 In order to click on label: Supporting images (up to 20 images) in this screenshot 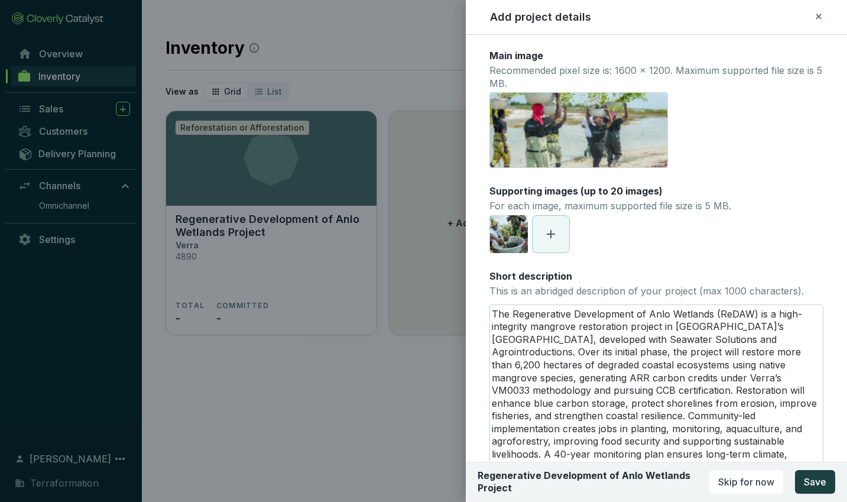, I will do `click(576, 191)`.